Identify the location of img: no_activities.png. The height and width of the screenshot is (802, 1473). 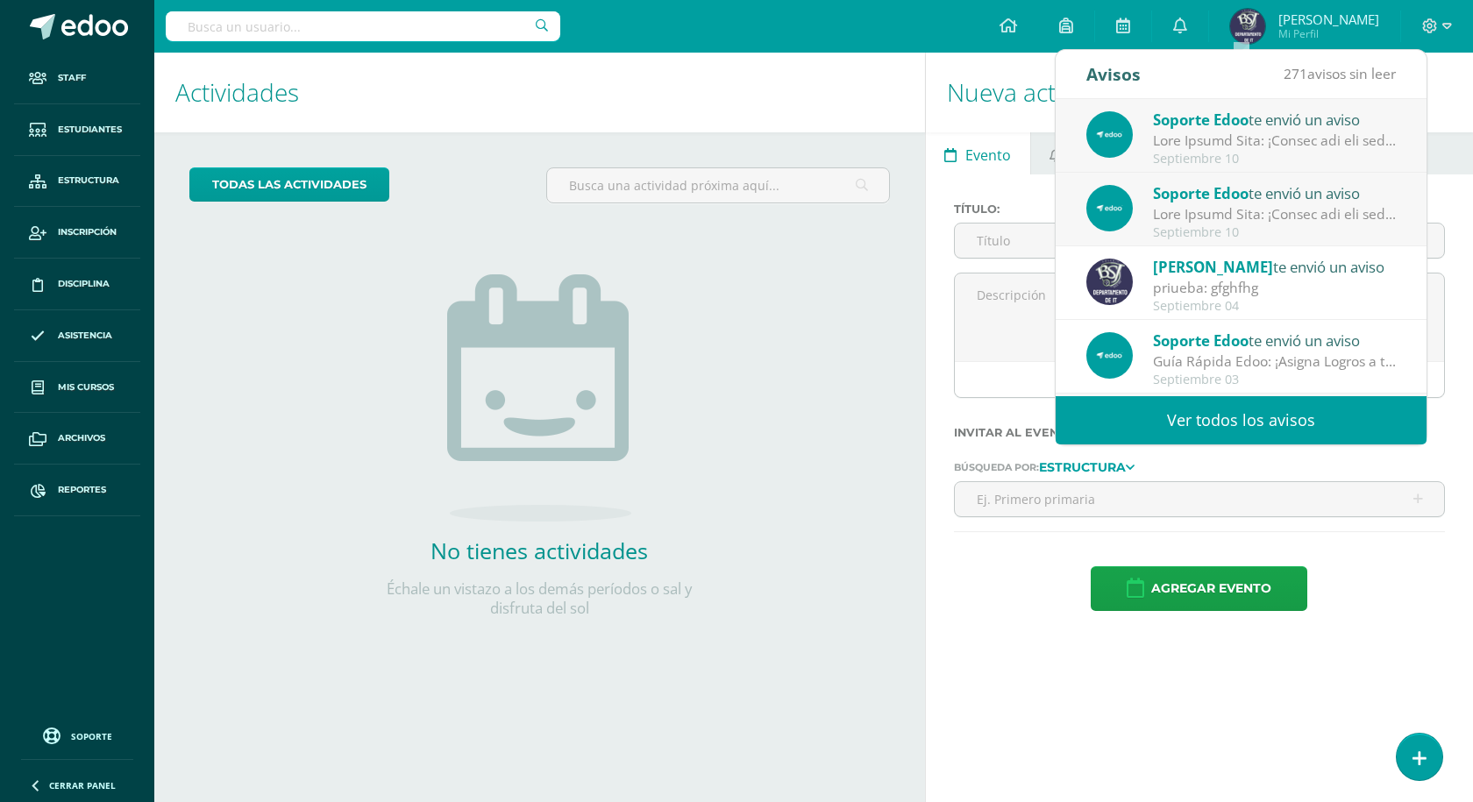
(539, 398).